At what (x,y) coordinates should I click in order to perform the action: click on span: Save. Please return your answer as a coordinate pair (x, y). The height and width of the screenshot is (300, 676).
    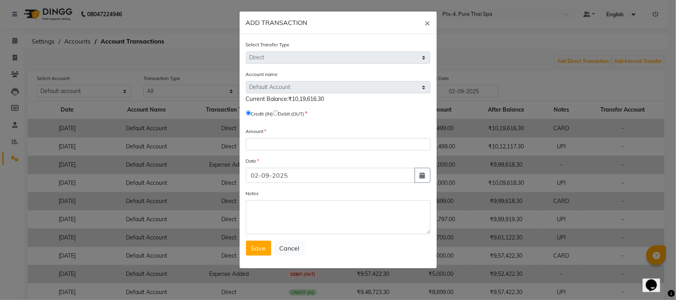
    Looking at the image, I should click on (259, 248).